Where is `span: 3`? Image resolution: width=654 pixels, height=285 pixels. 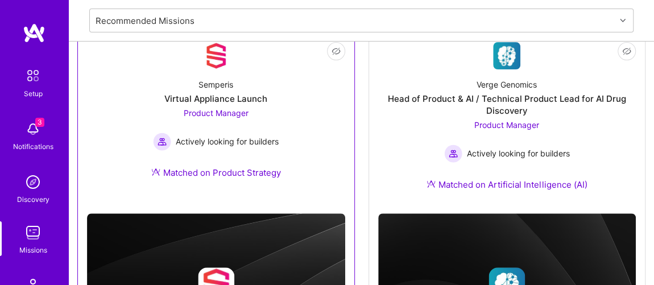
span: 3 is located at coordinates (40, 122).